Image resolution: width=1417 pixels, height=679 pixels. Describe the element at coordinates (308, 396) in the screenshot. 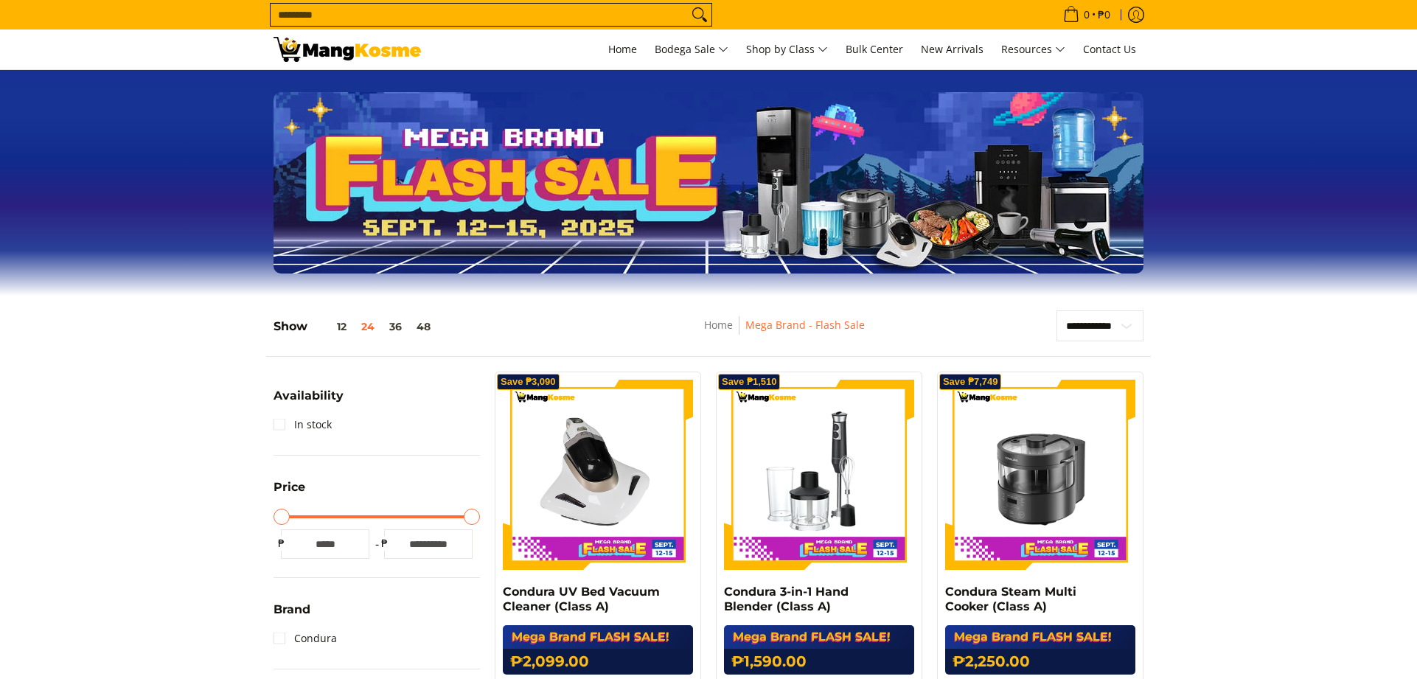

I see `span: Availability` at that location.